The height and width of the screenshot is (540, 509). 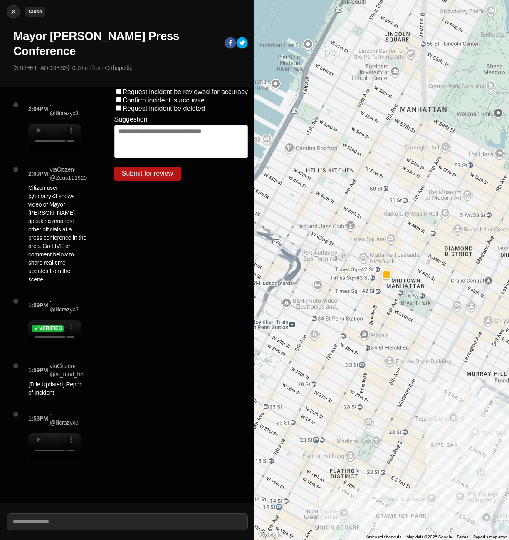 I want to click on button: Submit for review, so click(x=148, y=174).